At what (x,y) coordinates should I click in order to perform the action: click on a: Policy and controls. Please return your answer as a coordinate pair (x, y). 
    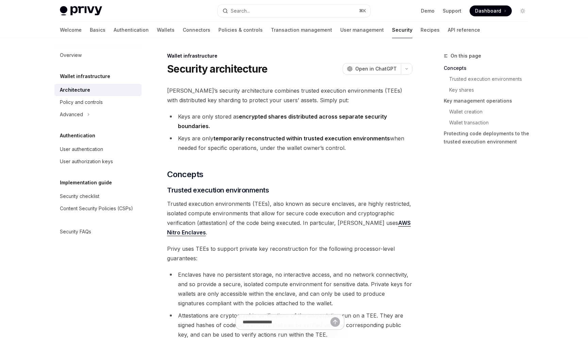
    Looking at the image, I should click on (98, 102).